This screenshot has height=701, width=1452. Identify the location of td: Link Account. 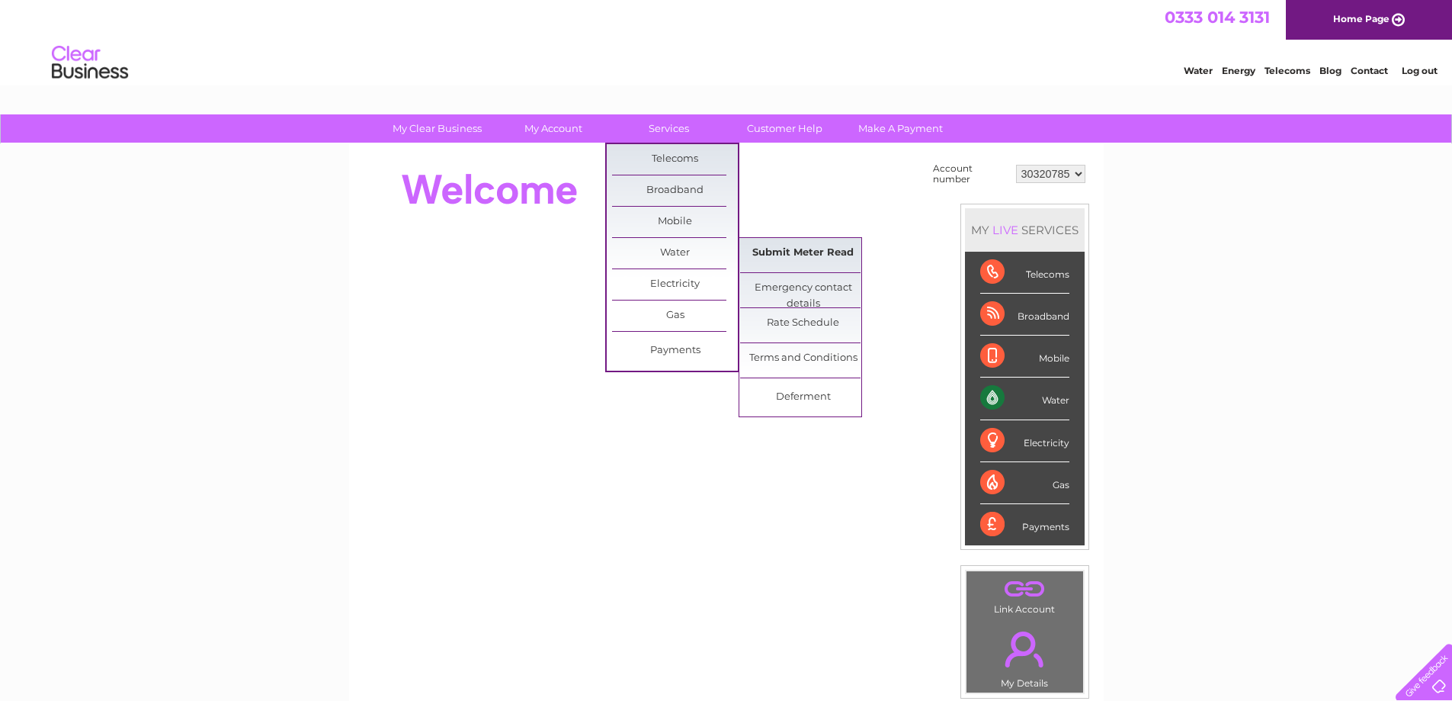
(1025, 594).